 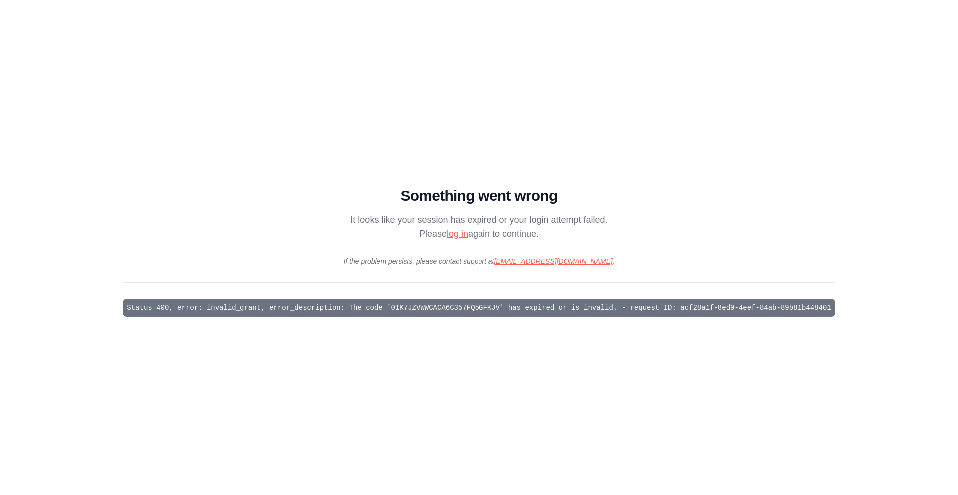 I want to click on pre: Status 400, error: invalid_grant, error_description: The code '01K7JZVWWCACA6C357FQ5GFKJV' has ex..., so click(x=479, y=308).